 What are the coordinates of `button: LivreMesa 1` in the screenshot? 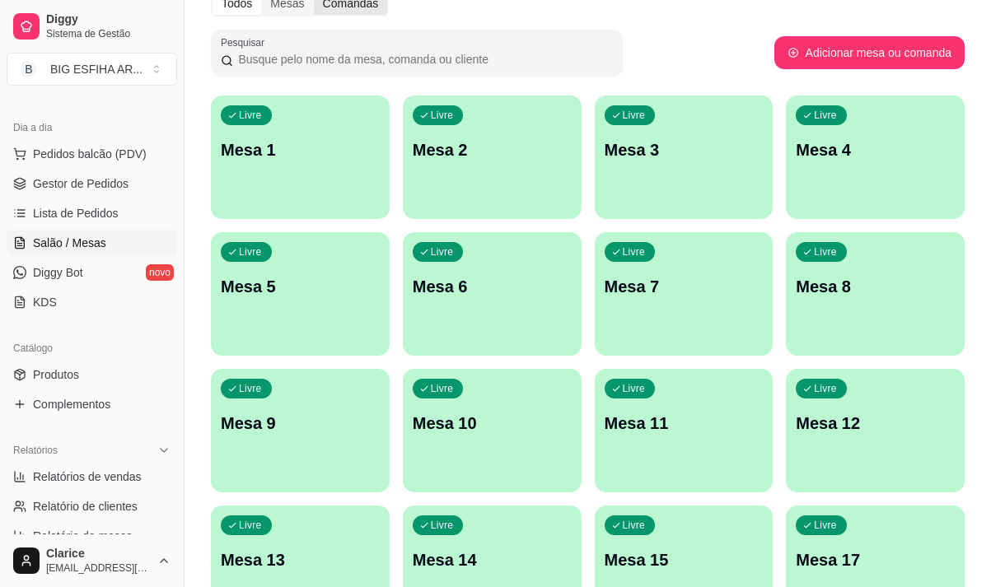 It's located at (300, 157).